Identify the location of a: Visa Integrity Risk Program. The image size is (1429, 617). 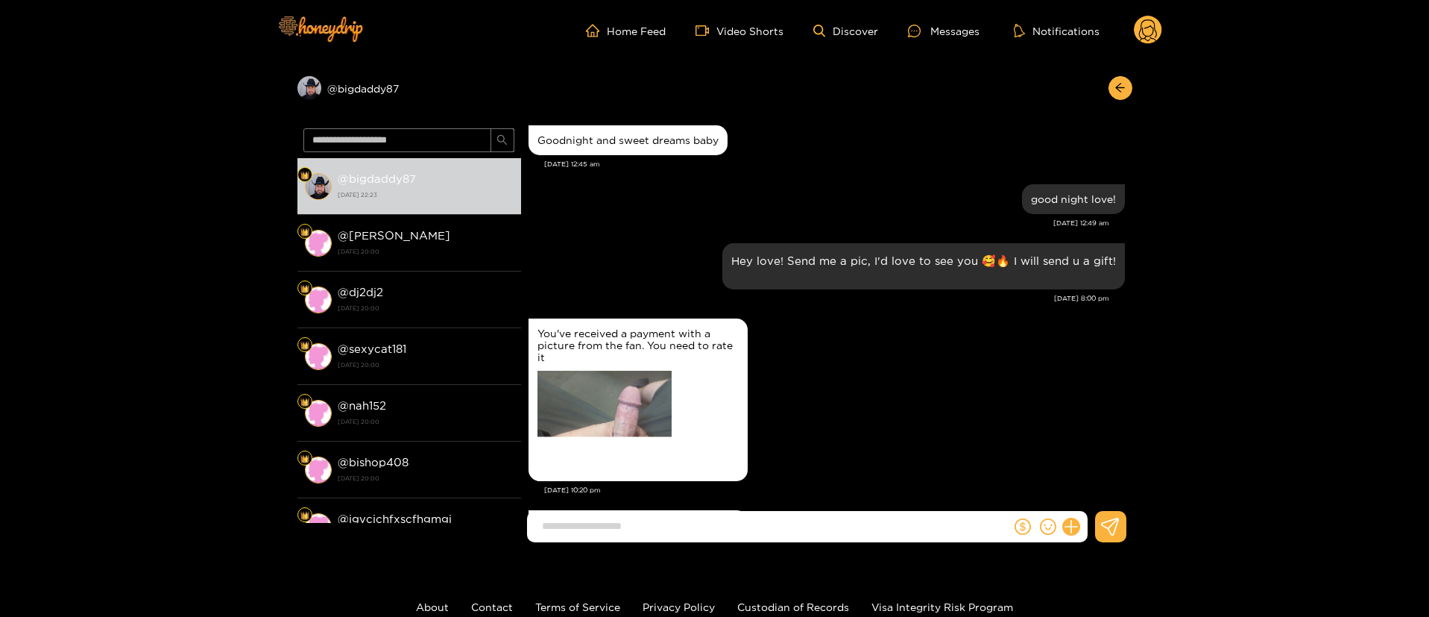
(942, 606).